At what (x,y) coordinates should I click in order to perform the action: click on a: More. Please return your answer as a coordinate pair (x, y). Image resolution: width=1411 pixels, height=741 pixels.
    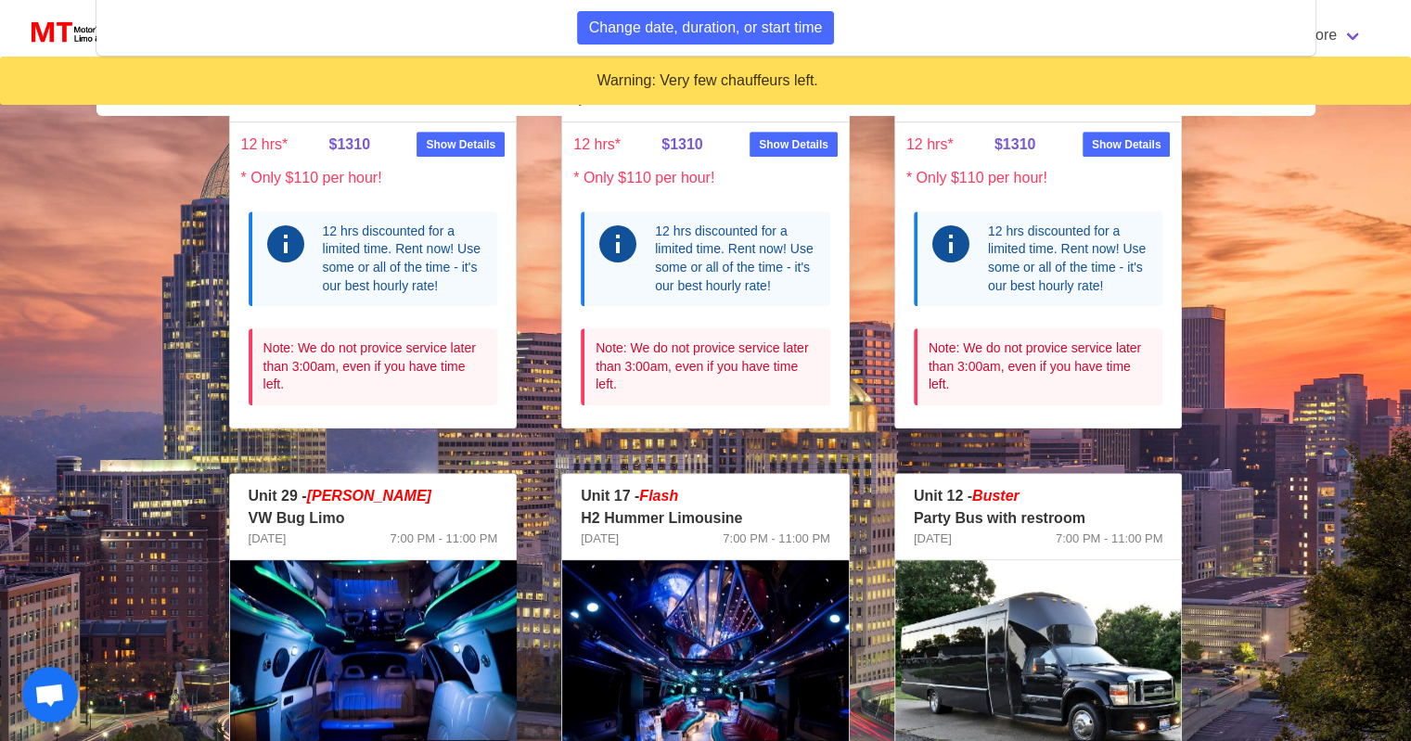
    Looking at the image, I should click on (1333, 35).